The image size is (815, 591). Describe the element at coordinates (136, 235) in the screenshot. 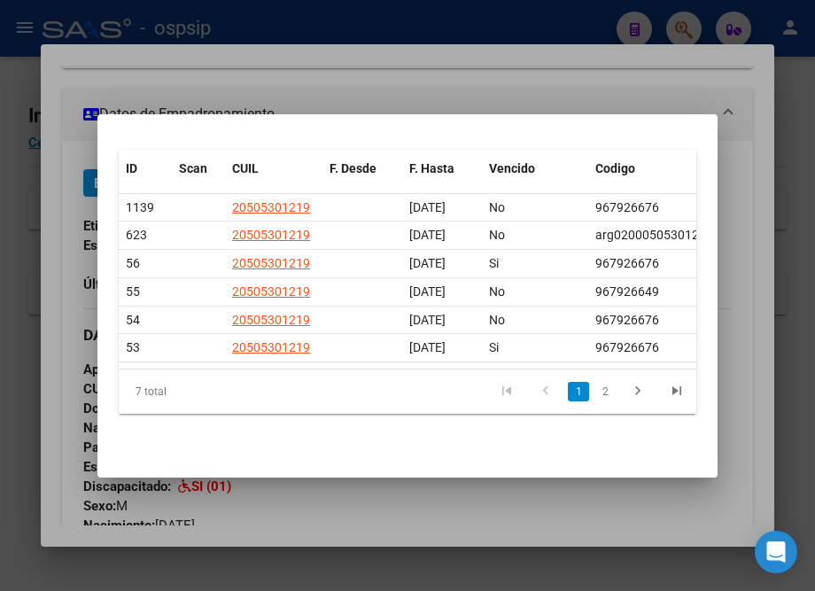

I see `span: 623` at that location.